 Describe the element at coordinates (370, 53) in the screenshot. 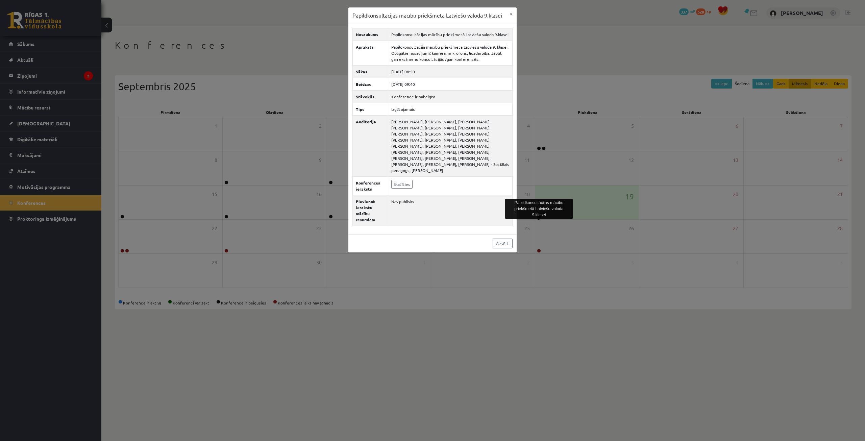

I see `th: Apraksts` at that location.